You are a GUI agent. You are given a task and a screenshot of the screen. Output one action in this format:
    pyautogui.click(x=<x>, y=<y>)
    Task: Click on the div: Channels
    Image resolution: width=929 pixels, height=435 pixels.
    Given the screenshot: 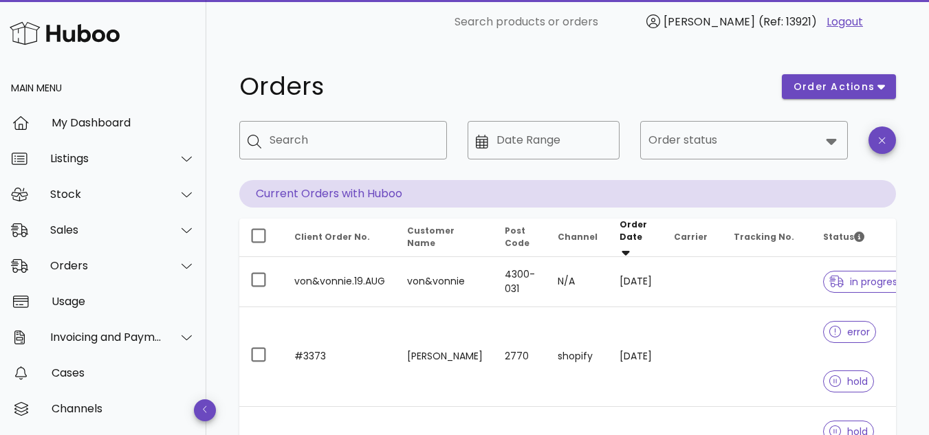 What is the action you would take?
    pyautogui.click(x=123, y=409)
    